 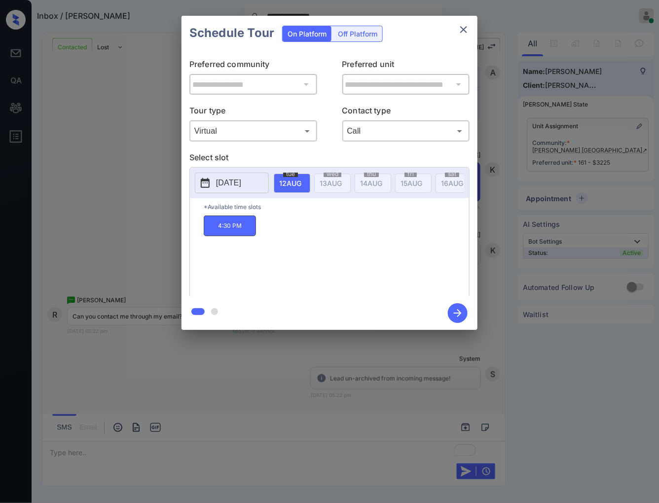 I want to click on p: Preferred unit, so click(x=406, y=66).